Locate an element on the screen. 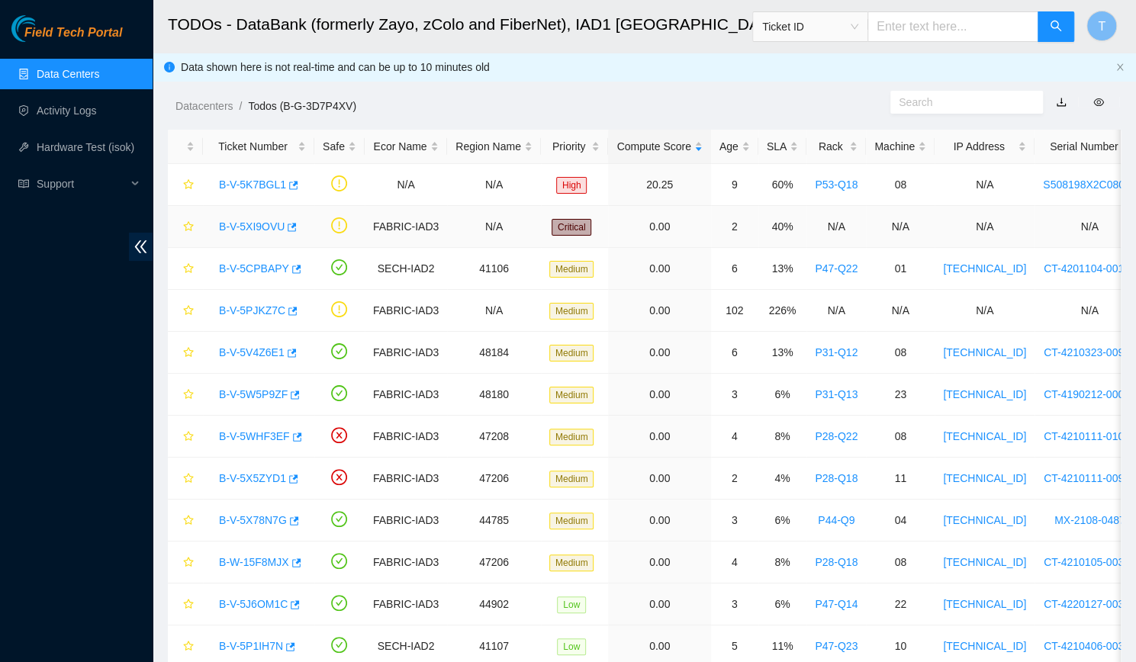  a: B-V-5W5P9ZF is located at coordinates (253, 394).